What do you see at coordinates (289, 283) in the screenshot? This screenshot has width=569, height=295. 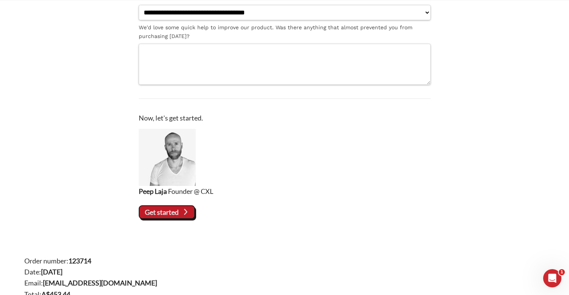 I see `li: Email:` at bounding box center [289, 283].